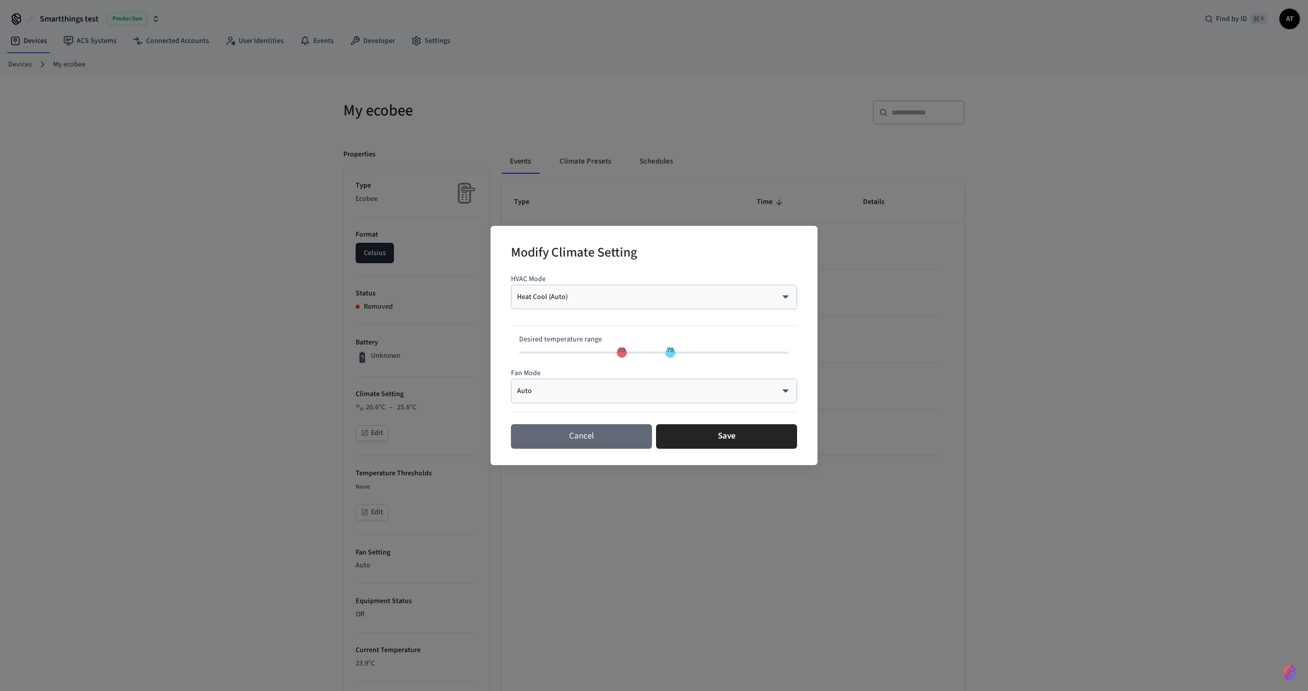 The width and height of the screenshot is (1308, 691). I want to click on p: Desired temperature range, so click(654, 339).